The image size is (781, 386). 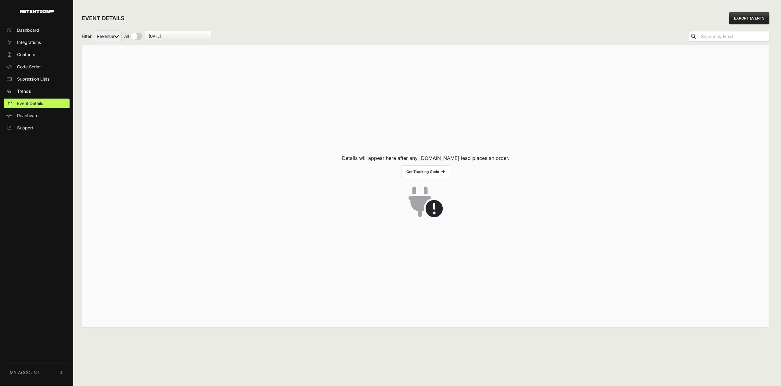 I want to click on a: Reactivate, so click(x=37, y=116).